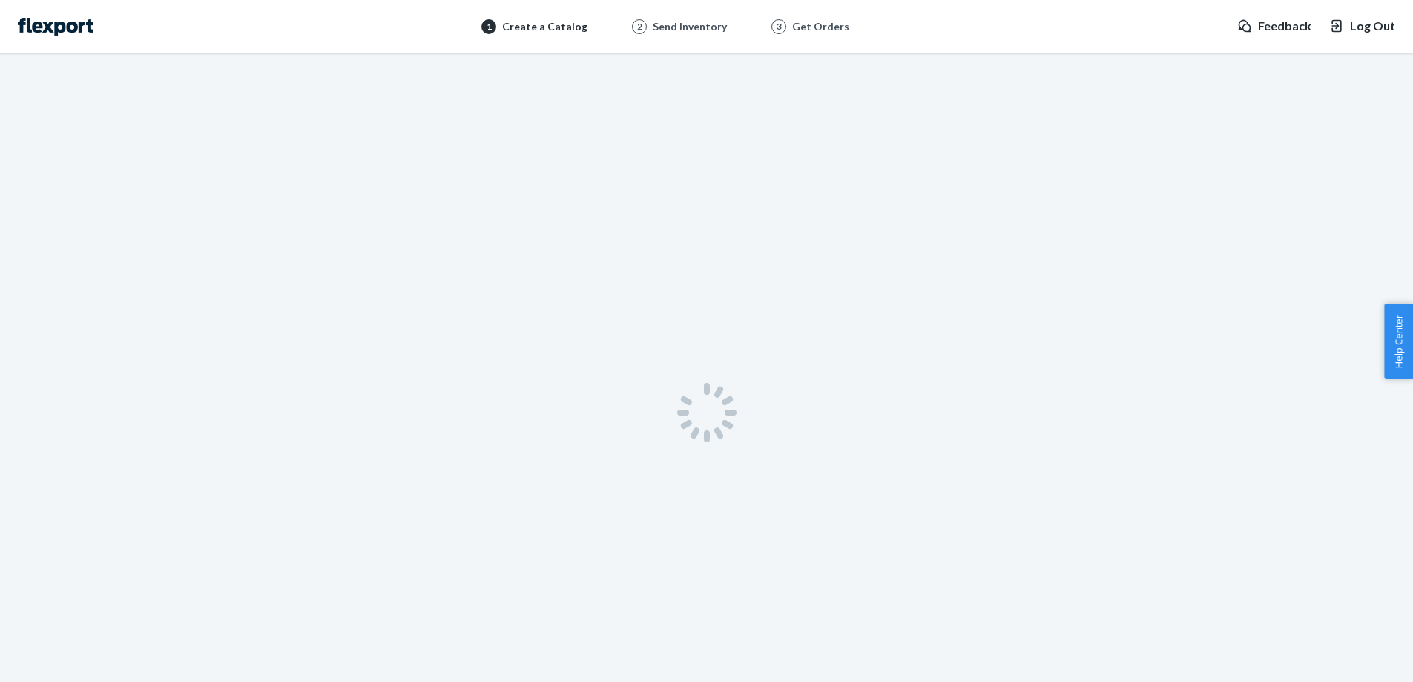  Describe the element at coordinates (56, 27) in the screenshot. I see `img: Flexport logo` at that location.